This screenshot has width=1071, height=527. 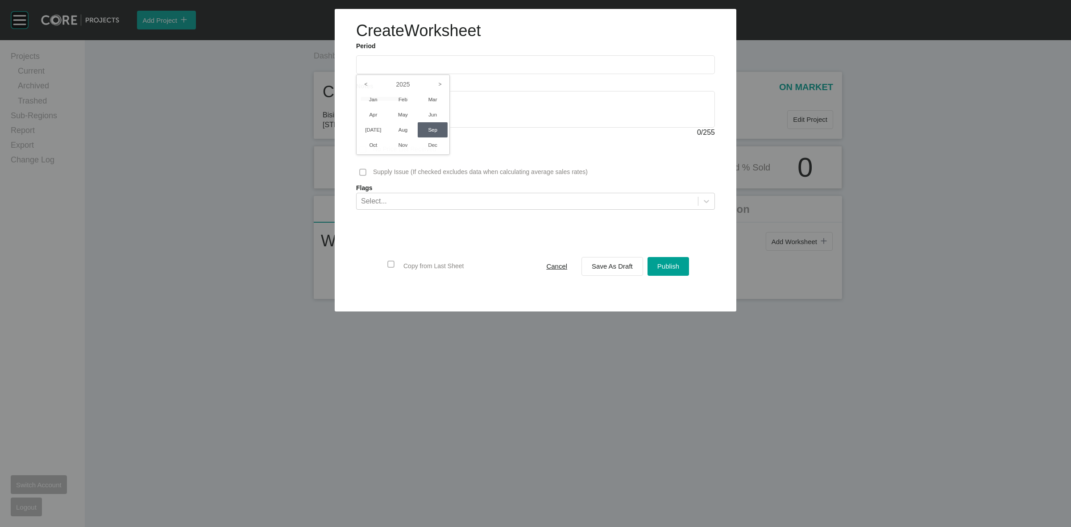 What do you see at coordinates (373, 115) in the screenshot?
I see `li: Apr` at bounding box center [373, 115].